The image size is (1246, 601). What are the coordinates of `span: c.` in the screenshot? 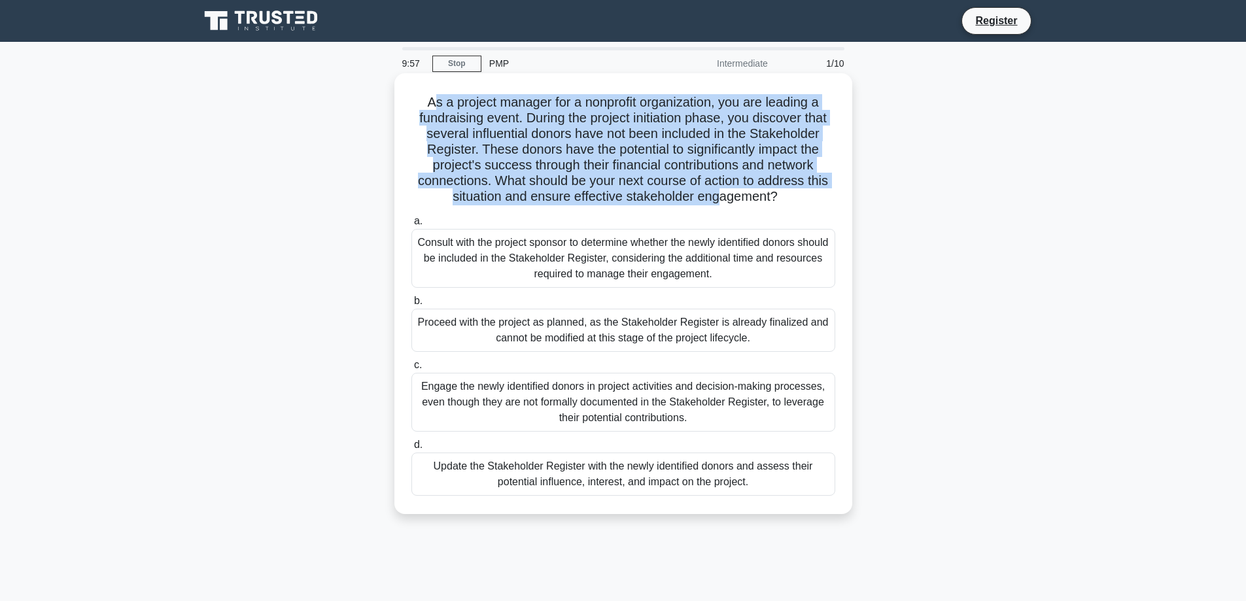 It's located at (418, 364).